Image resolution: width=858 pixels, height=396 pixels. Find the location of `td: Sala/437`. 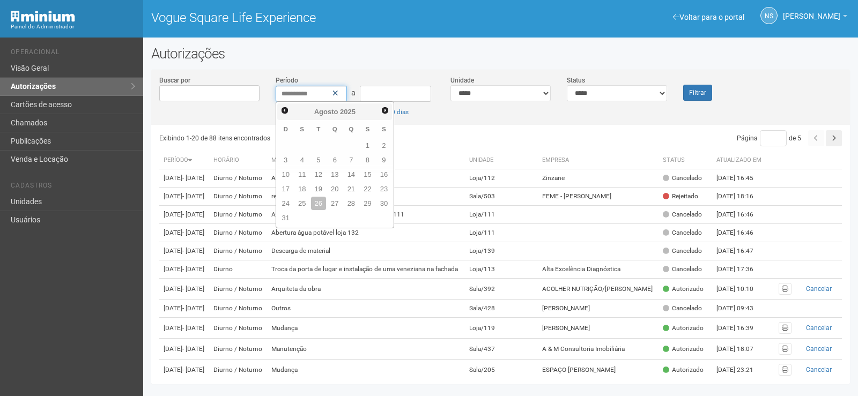

td: Sala/437 is located at coordinates (501, 349).